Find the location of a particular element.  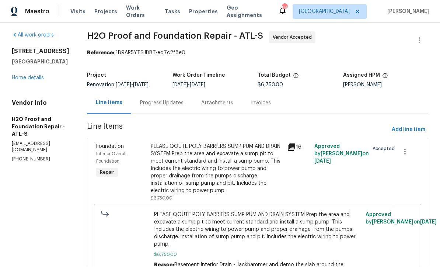

div: Attachments is located at coordinates (217, 103).